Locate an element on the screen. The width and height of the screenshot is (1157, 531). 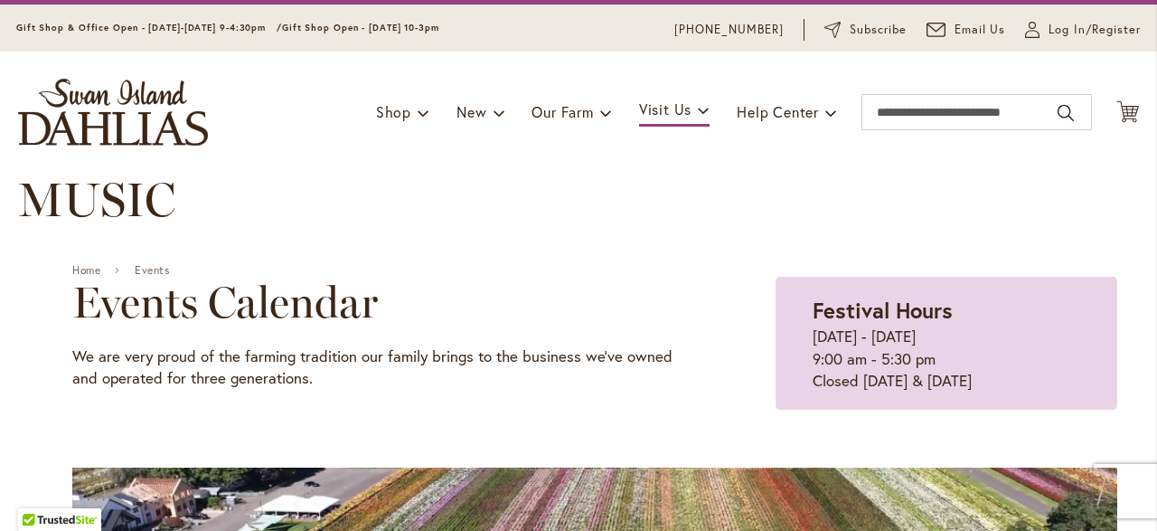
a: Home is located at coordinates (86, 270).